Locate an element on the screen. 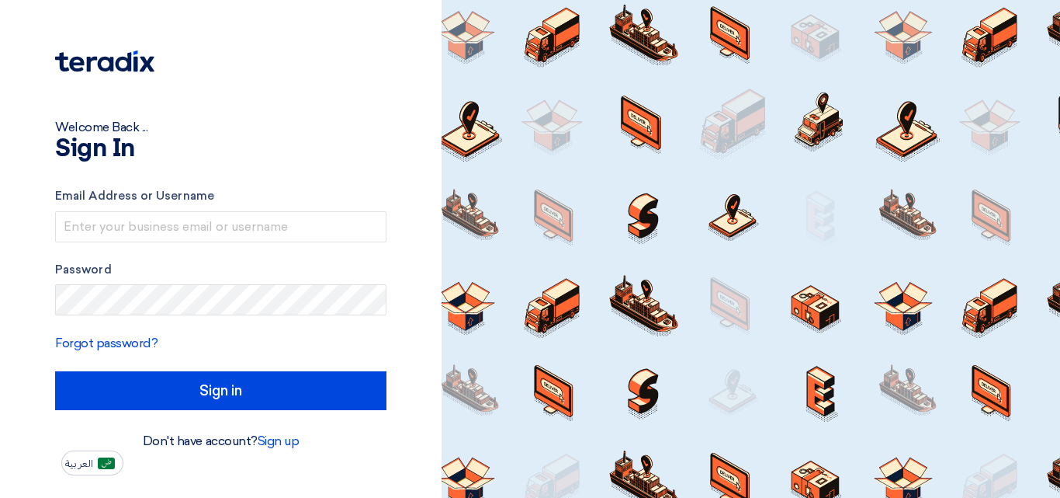  input: Enter your business email or username is located at coordinates (220, 227).